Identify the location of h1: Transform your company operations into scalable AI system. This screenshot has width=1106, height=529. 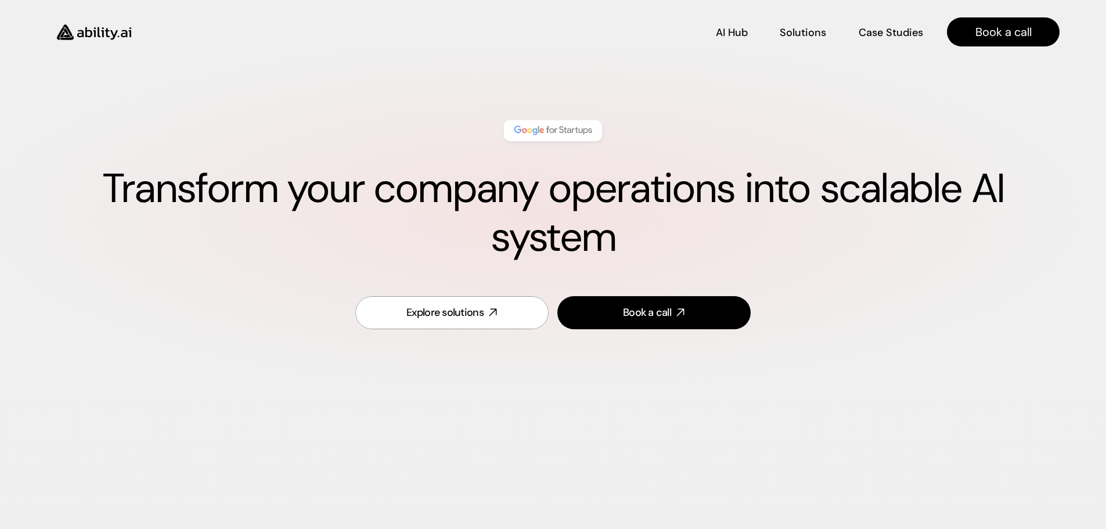
(553, 213).